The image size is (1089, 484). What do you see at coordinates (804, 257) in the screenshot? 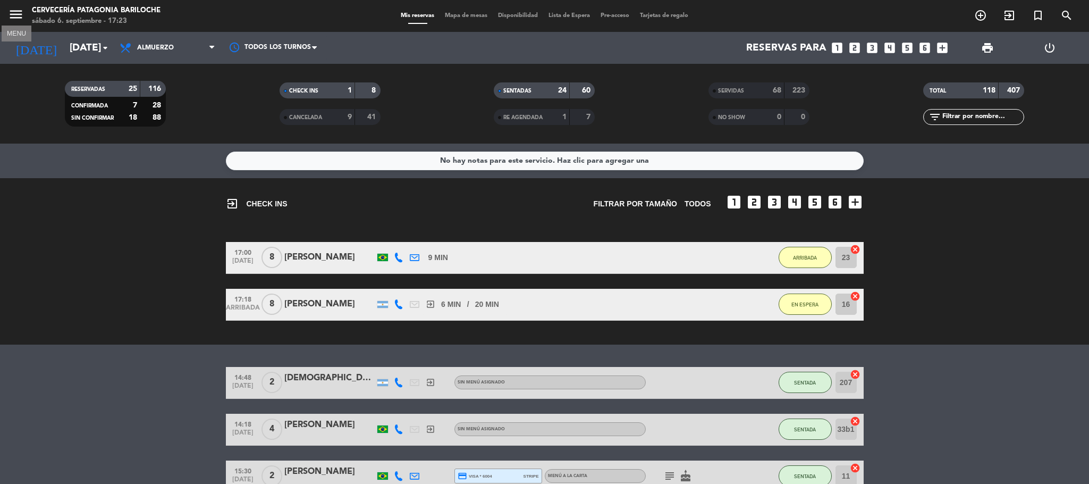
I see `span: ARRIBADA` at bounding box center [804, 257].